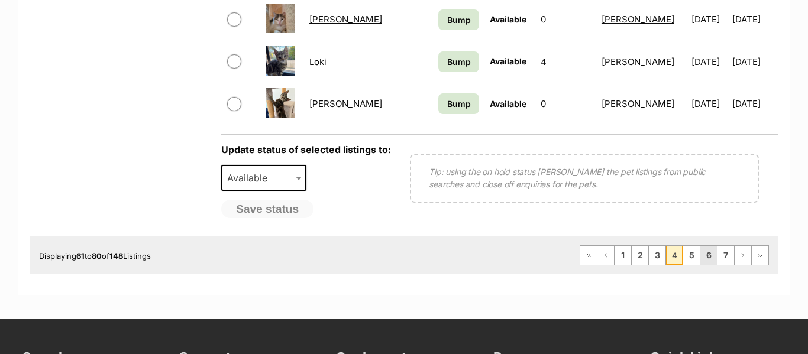  What do you see at coordinates (760, 256) in the screenshot?
I see `a: Last page` at bounding box center [760, 256].